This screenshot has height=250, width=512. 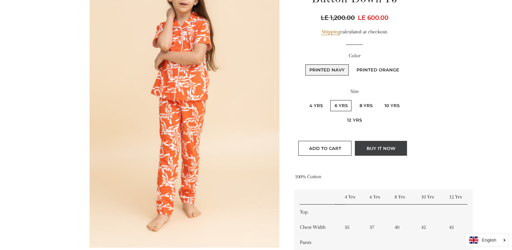 I want to click on p: 100% Cotton, so click(x=354, y=176).